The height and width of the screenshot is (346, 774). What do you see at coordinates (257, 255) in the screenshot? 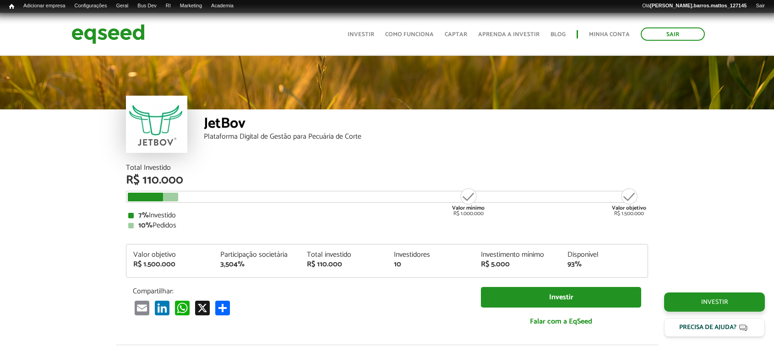
I see `div: Participação societária` at bounding box center [257, 255].